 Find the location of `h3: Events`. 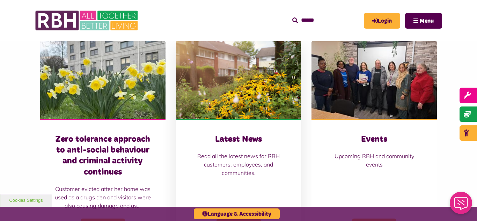

h3: Events is located at coordinates (374, 139).